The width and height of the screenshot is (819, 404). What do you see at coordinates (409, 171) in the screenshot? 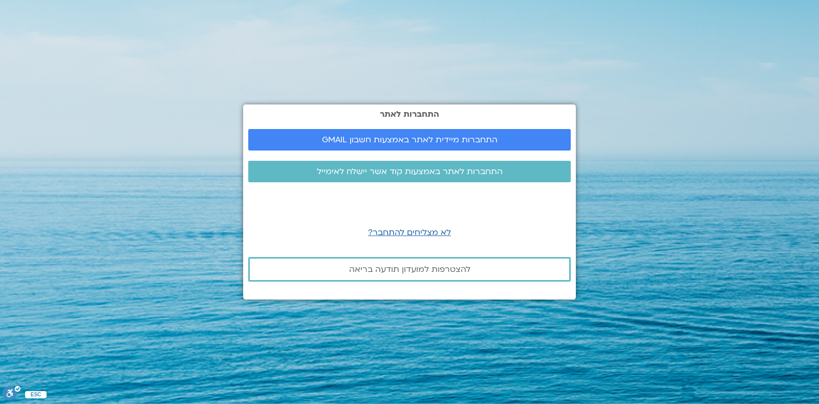
I see `a: התחברות לאתר באמצעות קוד אשר יישלח לאימייל` at bounding box center [409, 171].